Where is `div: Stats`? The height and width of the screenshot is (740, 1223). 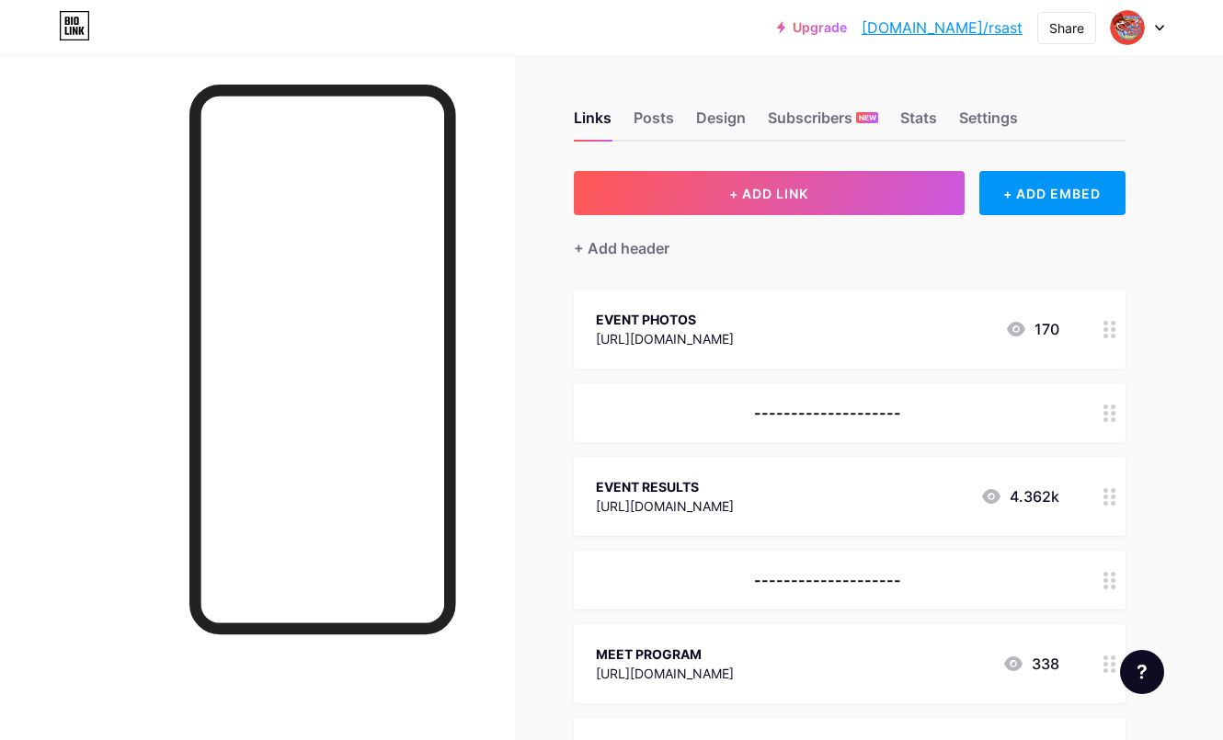
div: Stats is located at coordinates (919, 123).